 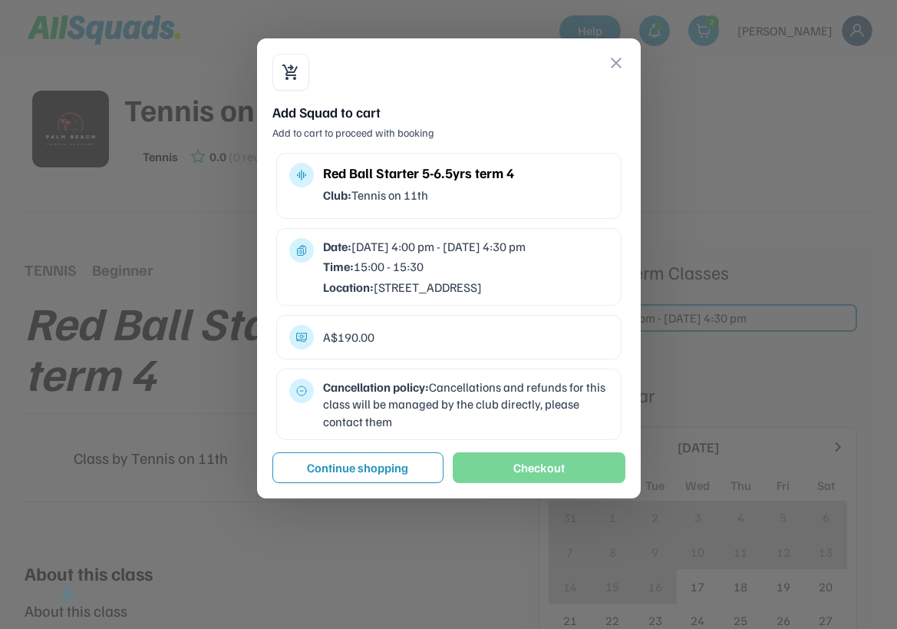 I want to click on div: Red Ball Starter 5-6.5yrs term 4, so click(x=466, y=173).